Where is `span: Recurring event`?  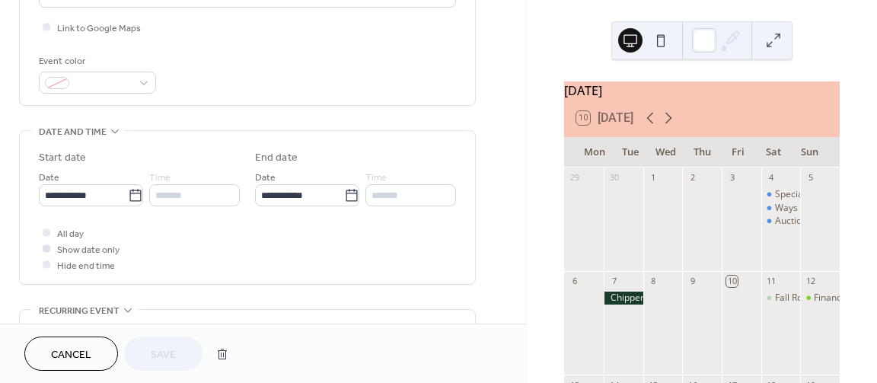 span: Recurring event is located at coordinates (79, 310).